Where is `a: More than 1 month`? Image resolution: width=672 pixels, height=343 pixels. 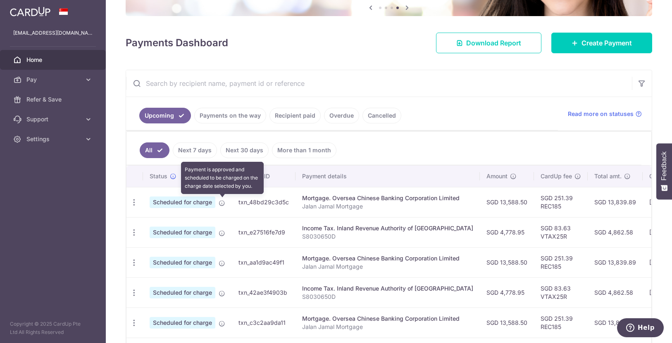
a: More than 1 month is located at coordinates (304, 150).